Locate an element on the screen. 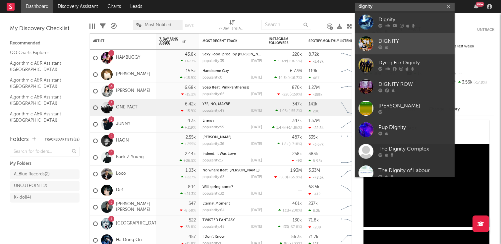  div: DIGNITY is located at coordinates (415, 41).